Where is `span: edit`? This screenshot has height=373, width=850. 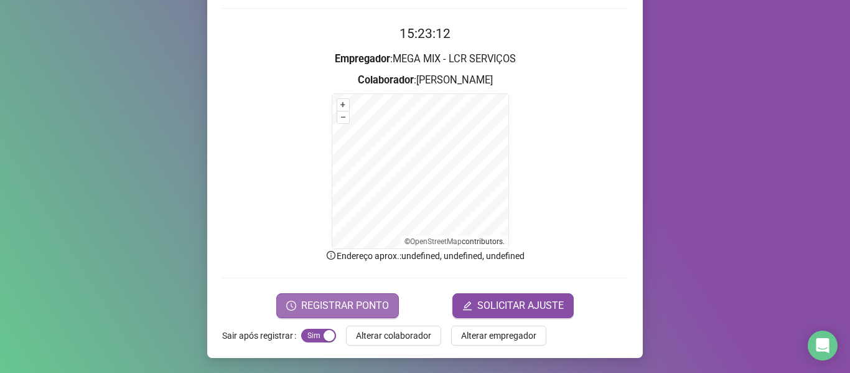
span: edit is located at coordinates (467, 305).